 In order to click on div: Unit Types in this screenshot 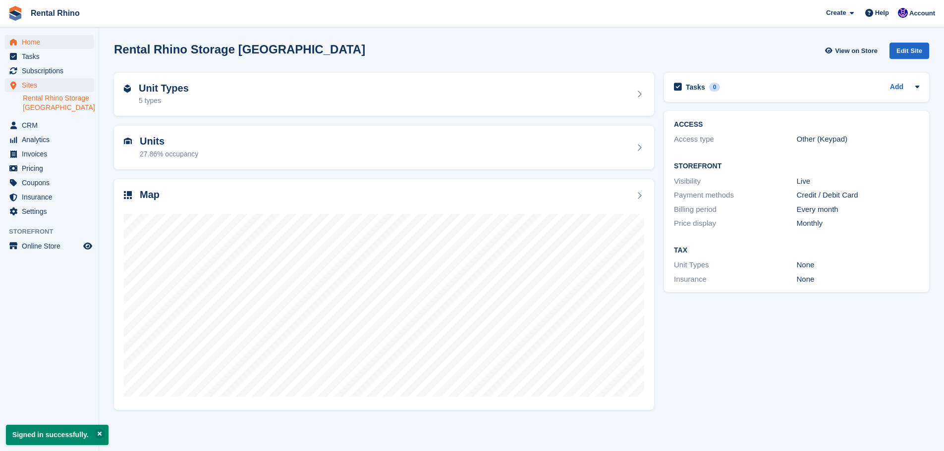, I will do `click(735, 265)`.